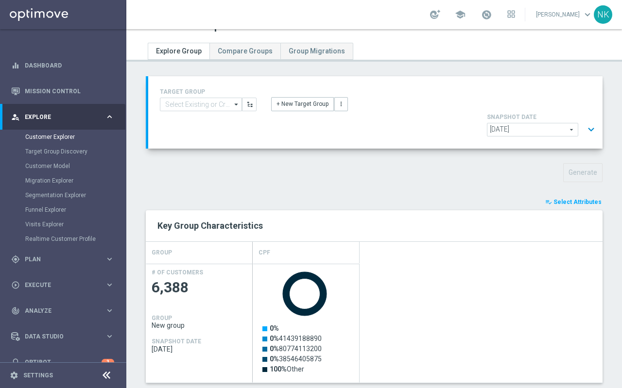  What do you see at coordinates (245, 51) in the screenshot?
I see `span: Compare Groups` at bounding box center [245, 51].